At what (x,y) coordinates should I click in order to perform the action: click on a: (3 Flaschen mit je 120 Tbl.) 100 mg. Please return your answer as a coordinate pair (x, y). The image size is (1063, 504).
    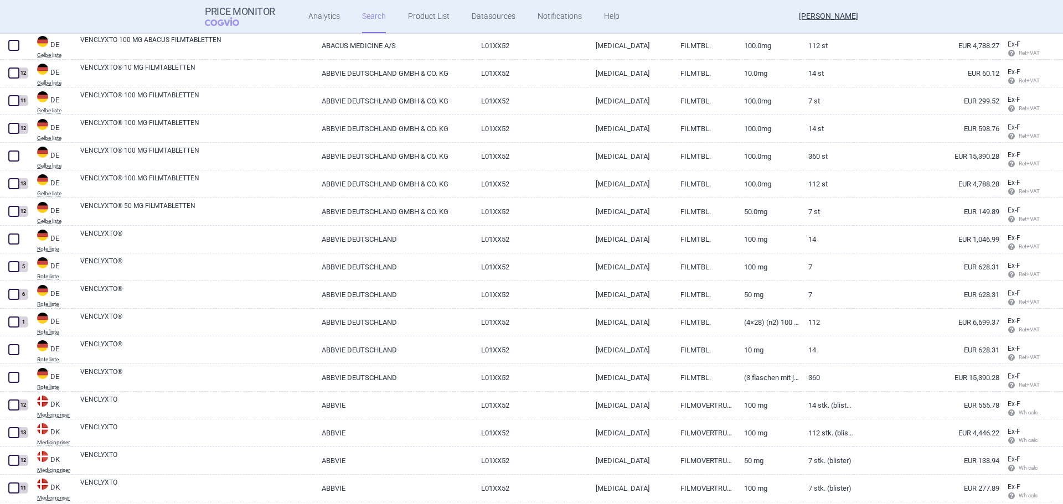
    Looking at the image, I should click on (767, 378).